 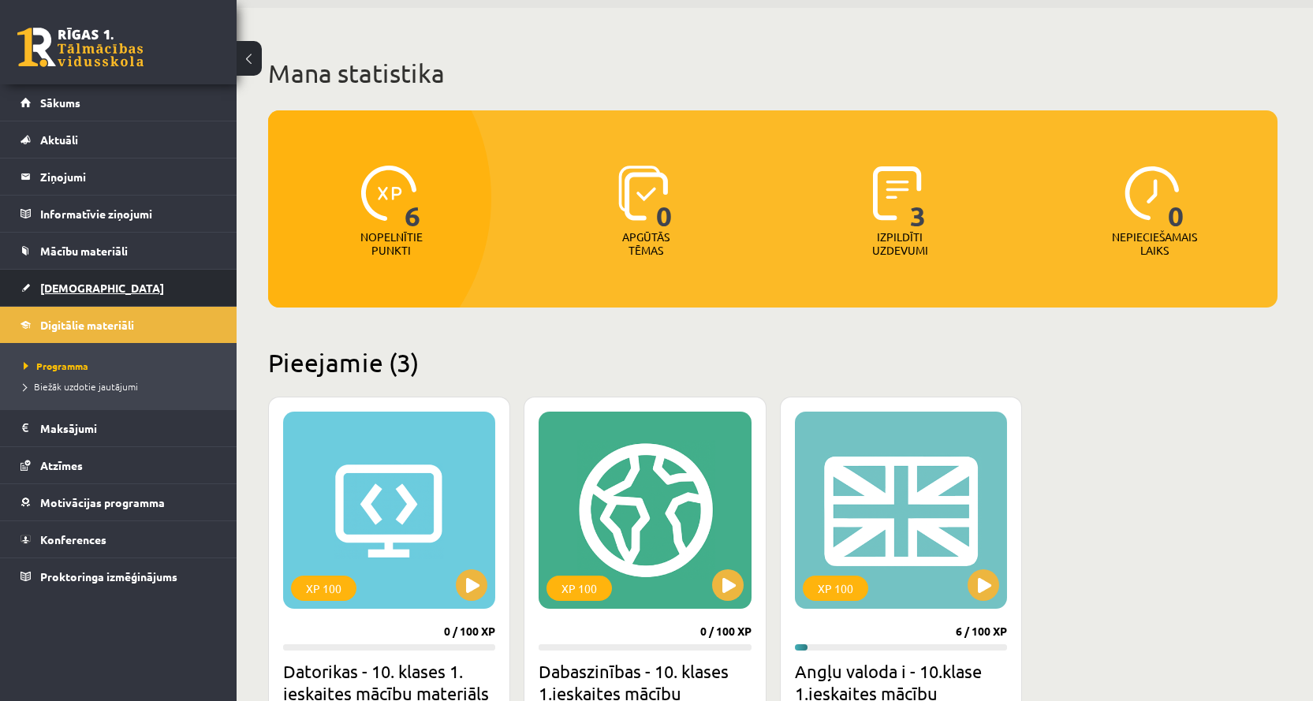 I want to click on span: Biežāk uzdotie jautājumi, so click(x=80, y=386).